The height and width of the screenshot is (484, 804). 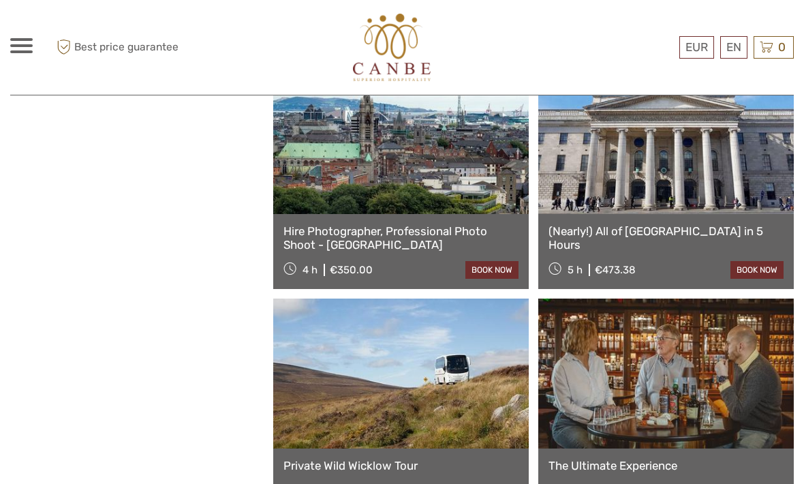 What do you see at coordinates (165, 29) in the screenshot?
I see `button: Open LiveChat chat widget` at bounding box center [165, 29].